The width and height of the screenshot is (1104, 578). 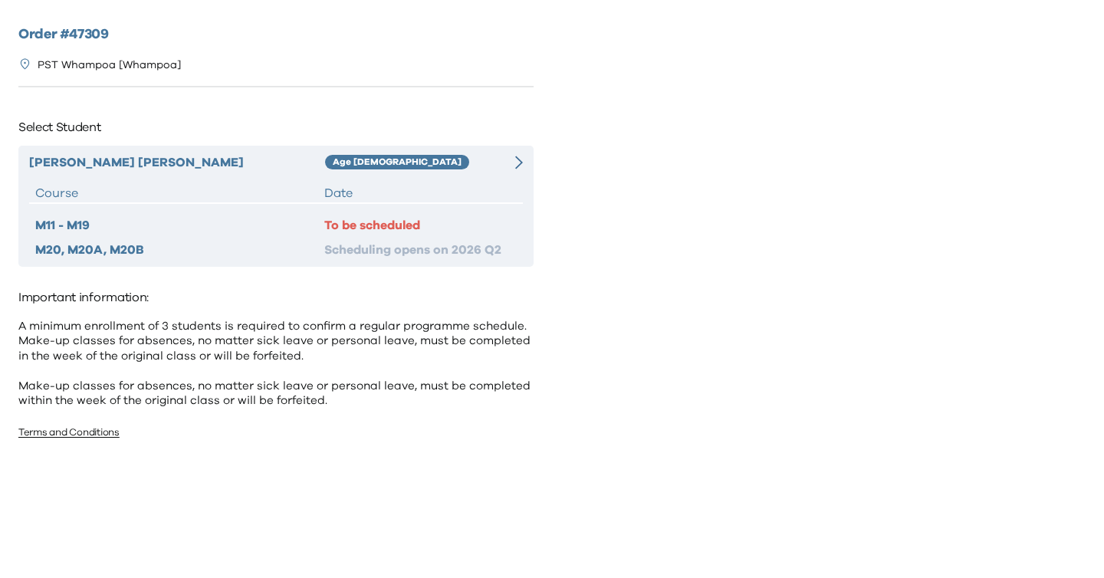 What do you see at coordinates (179, 193) in the screenshot?
I see `div: Course` at bounding box center [179, 193].